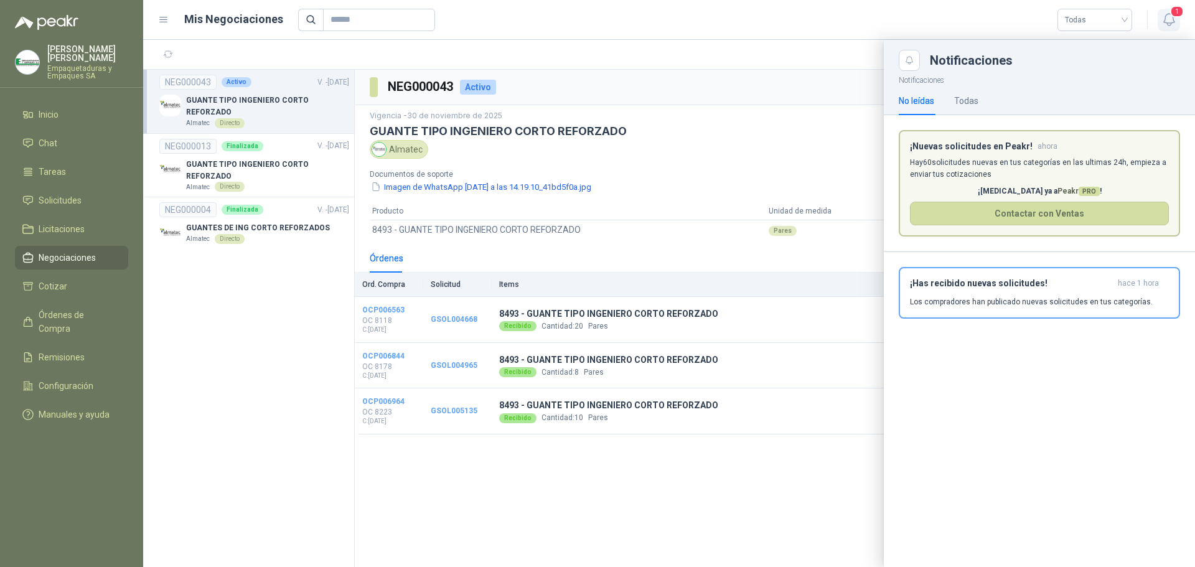 The height and width of the screenshot is (567, 1195). I want to click on button: ¡Has recibido nuevas solicitudes!hace 1 hora Los compradores han publicado nuevas solicitudes en ..., so click(1040, 293).